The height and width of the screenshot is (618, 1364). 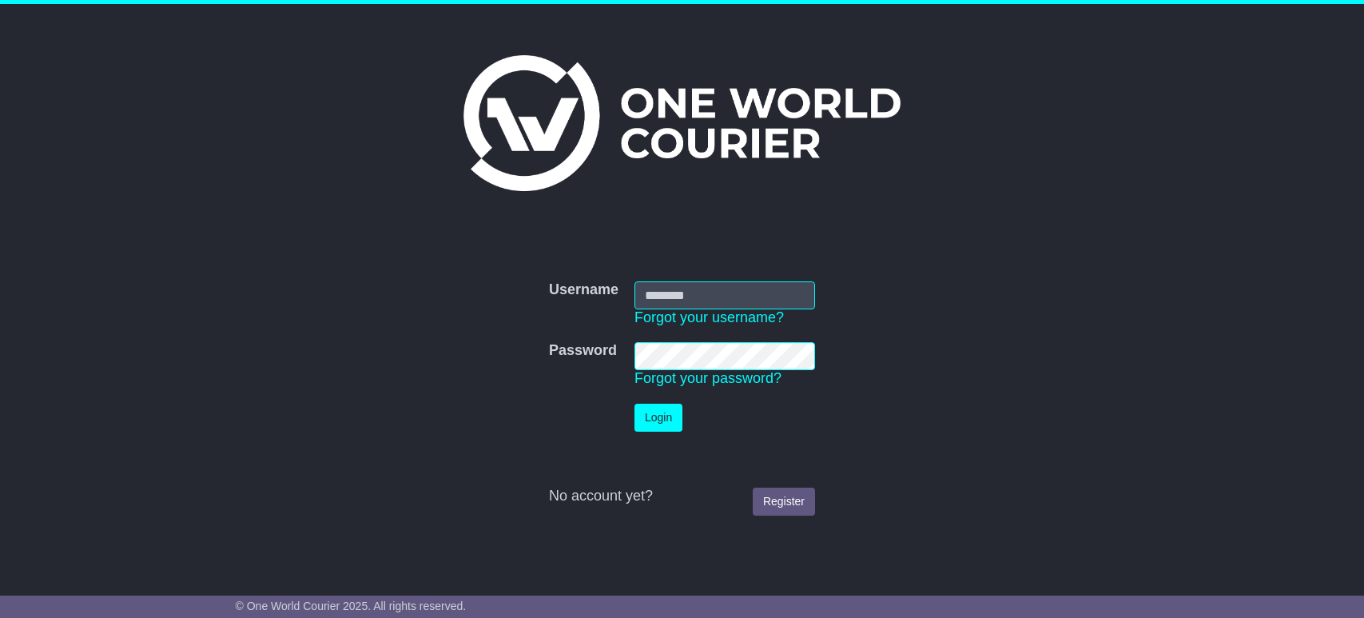 What do you see at coordinates (351, 606) in the screenshot?
I see `span: © One World Courier 2025. All rights reserved.` at bounding box center [351, 606].